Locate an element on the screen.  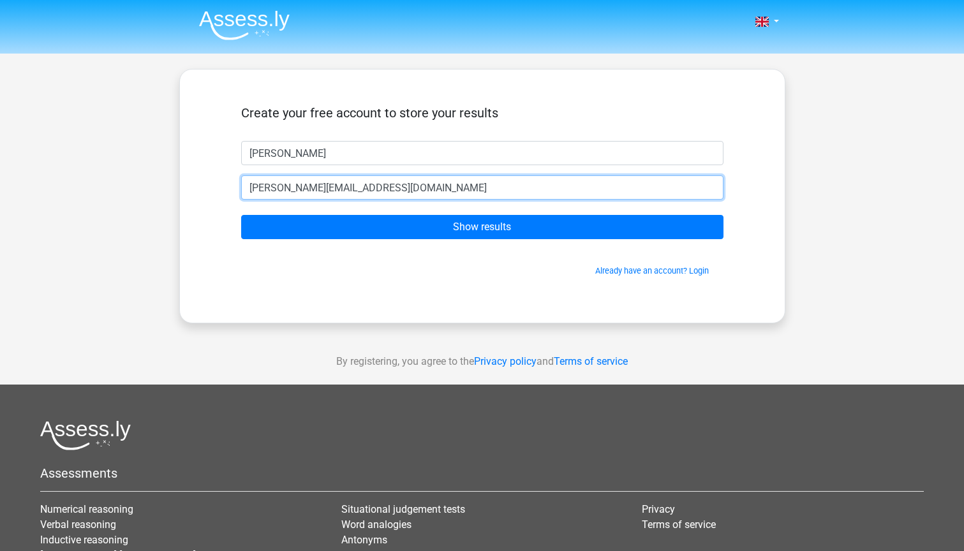
a: Word analogies is located at coordinates (376, 524).